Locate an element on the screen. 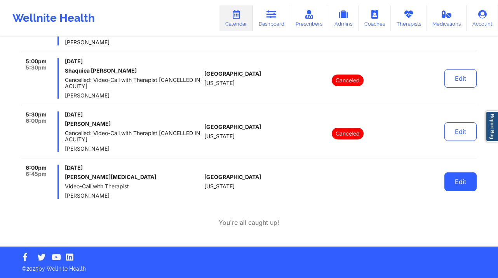  a: Coaches is located at coordinates (375, 18).